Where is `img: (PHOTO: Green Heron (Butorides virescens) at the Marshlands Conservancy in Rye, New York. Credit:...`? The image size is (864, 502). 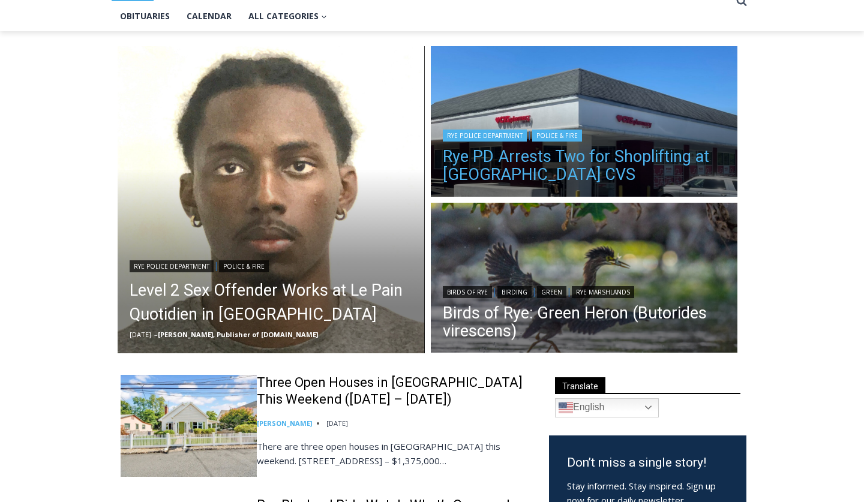
img: (PHOTO: Green Heron (Butorides virescens) at the Marshlands Conservancy in Rye, New York. Credit:... is located at coordinates (584, 279).